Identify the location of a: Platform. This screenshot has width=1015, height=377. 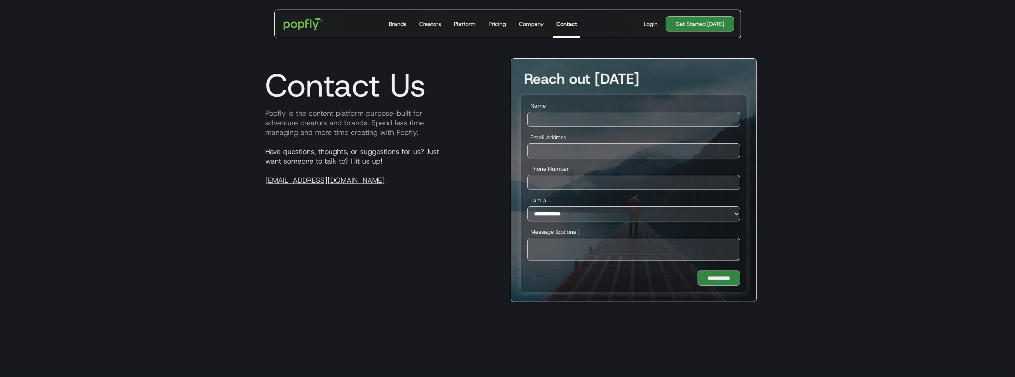
(464, 24).